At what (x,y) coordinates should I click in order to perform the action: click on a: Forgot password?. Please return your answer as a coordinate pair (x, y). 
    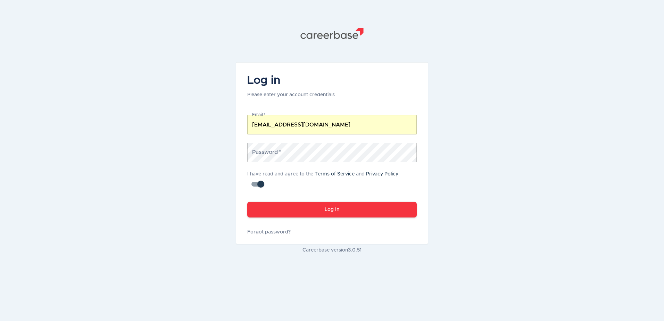
    Looking at the image, I should click on (332, 232).